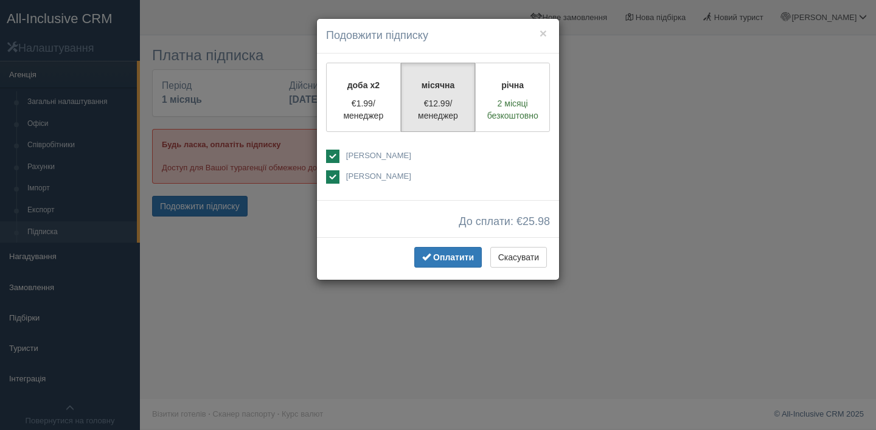 This screenshot has height=430, width=876. What do you see at coordinates (438, 36) in the screenshot?
I see `h4: Подовжити підписку` at bounding box center [438, 36].